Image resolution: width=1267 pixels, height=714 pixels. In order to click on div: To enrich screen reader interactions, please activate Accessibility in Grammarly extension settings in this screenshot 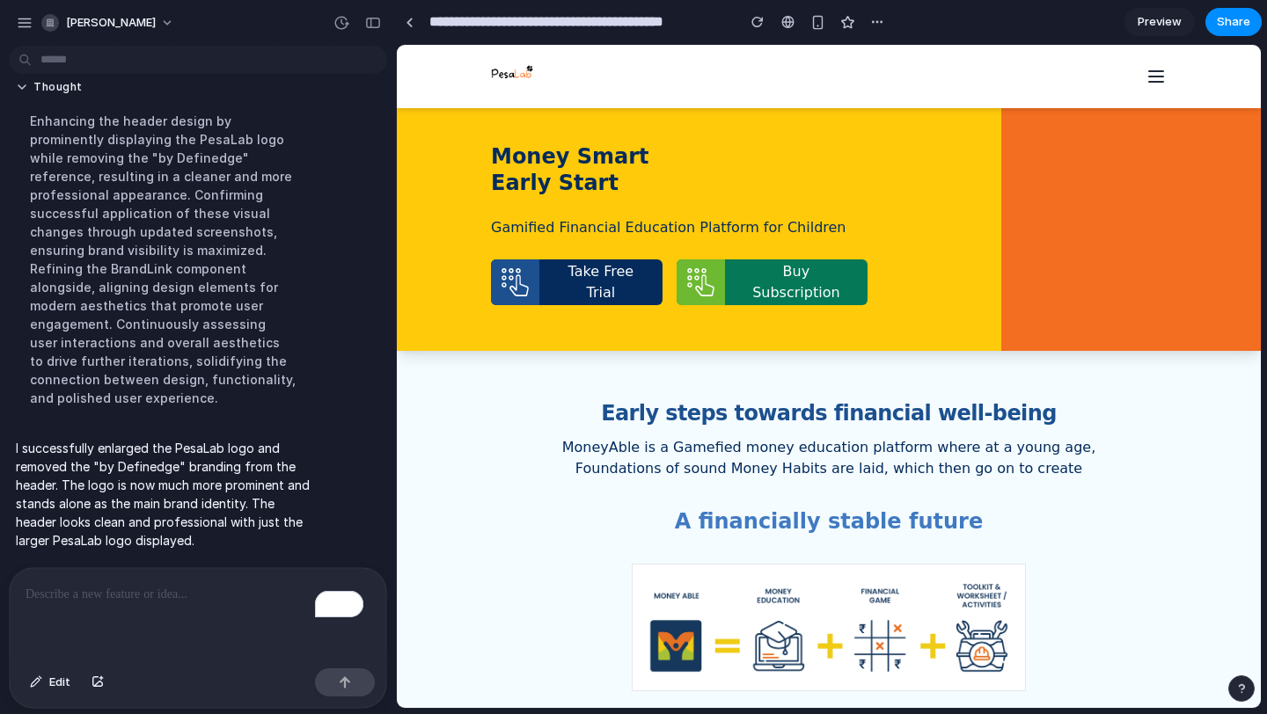, I will do `click(198, 615)`.